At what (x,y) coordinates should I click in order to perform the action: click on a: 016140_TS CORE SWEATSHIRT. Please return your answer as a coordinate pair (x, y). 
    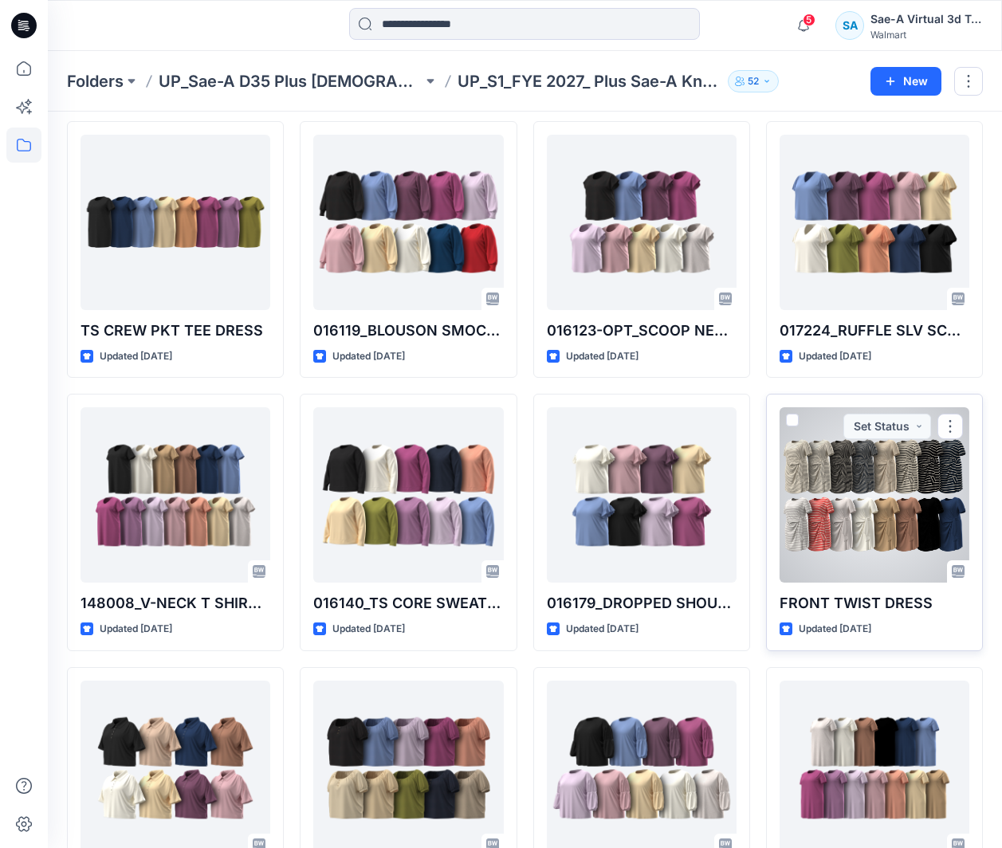
    Looking at the image, I should click on (408, 495).